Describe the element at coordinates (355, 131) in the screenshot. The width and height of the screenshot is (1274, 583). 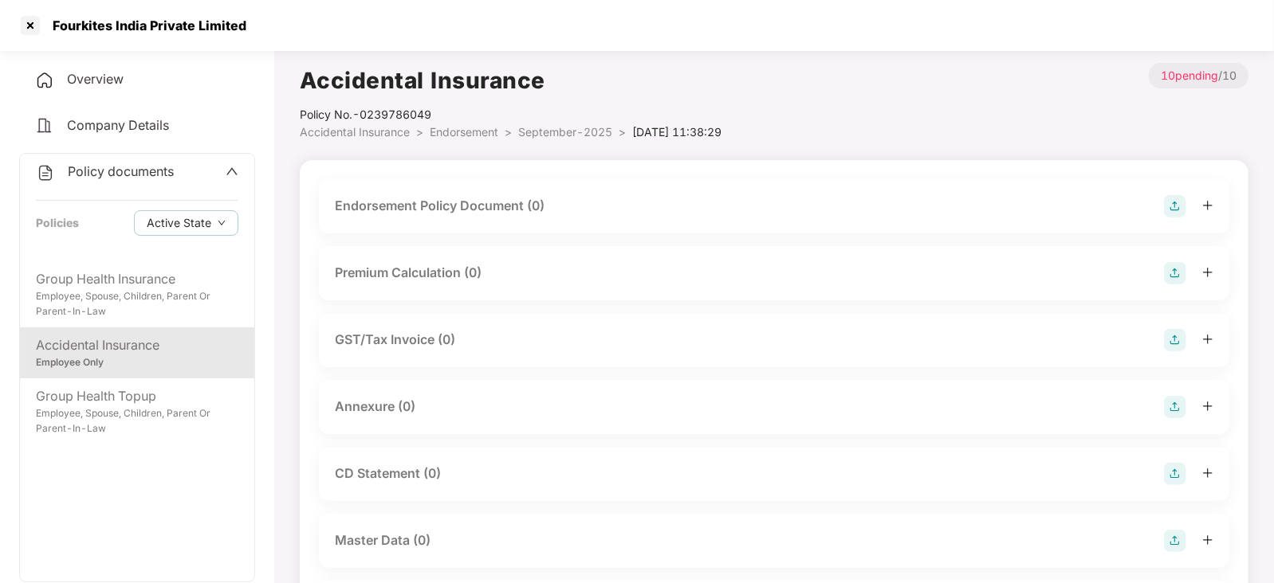
I see `span: Accidental Insurance` at that location.